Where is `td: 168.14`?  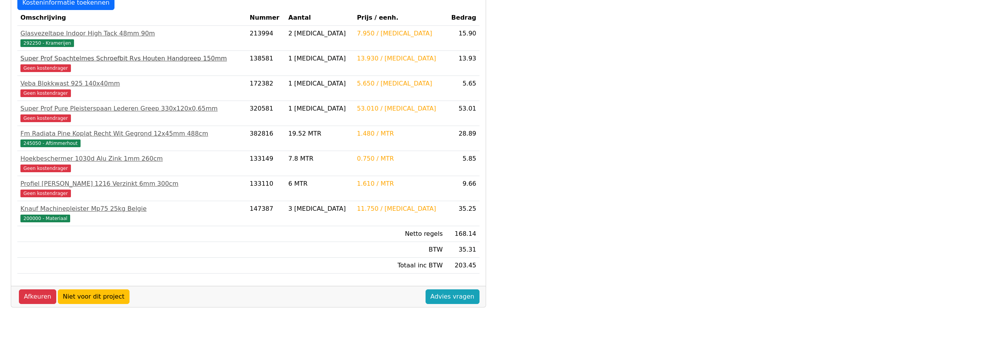
td: 168.14 is located at coordinates (462, 234).